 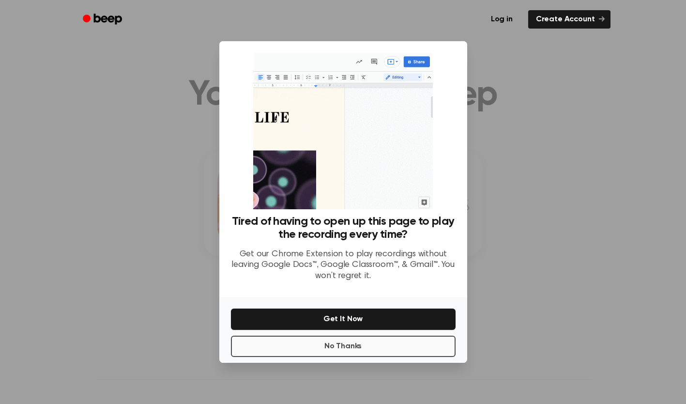 I want to click on button: No Thanks, so click(x=343, y=346).